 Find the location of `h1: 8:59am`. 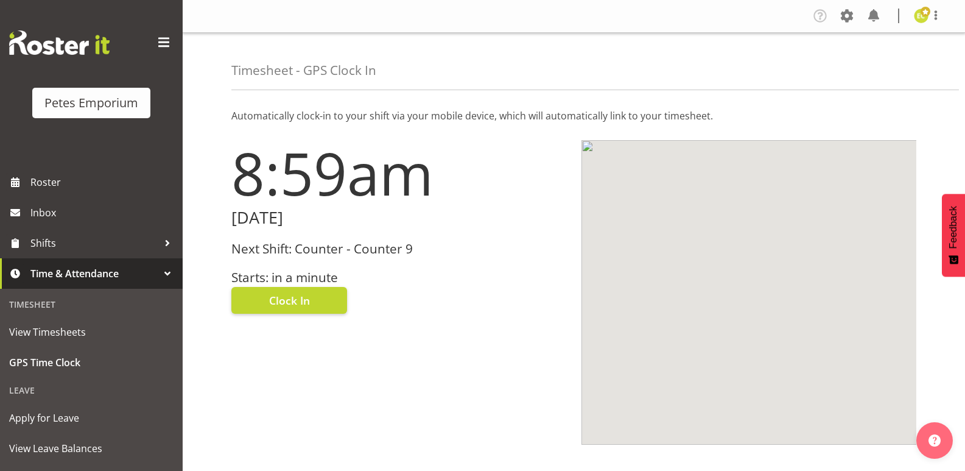

h1: 8:59am is located at coordinates (399, 173).